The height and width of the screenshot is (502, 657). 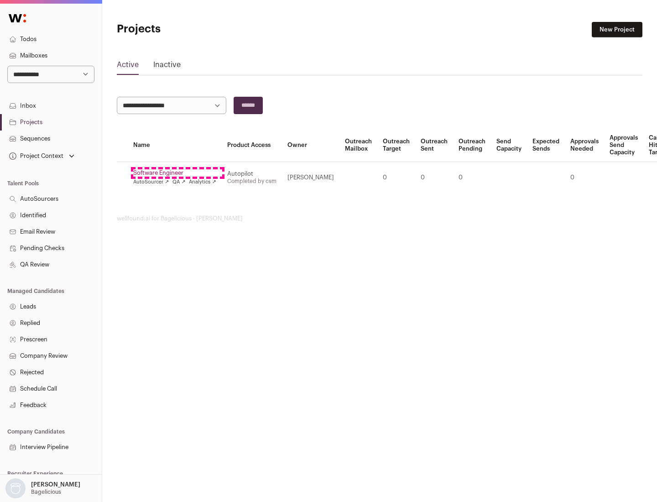 What do you see at coordinates (175, 145) in the screenshot?
I see `th: Name` at bounding box center [175, 145].